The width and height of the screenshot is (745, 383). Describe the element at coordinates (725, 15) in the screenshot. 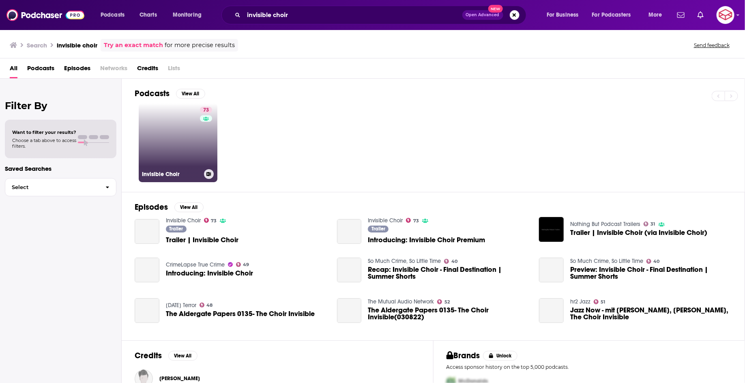

I see `button: Show profile menu` at that location.